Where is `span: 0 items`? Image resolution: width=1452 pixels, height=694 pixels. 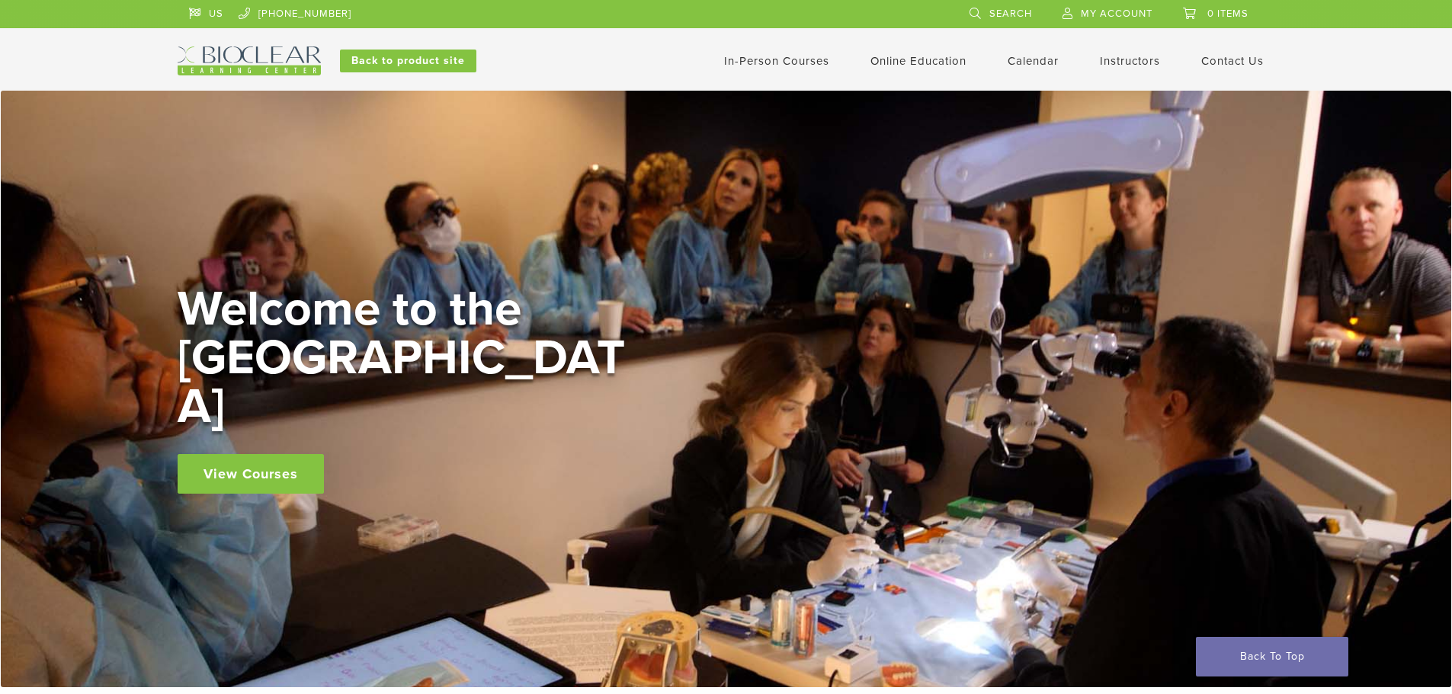
span: 0 items is located at coordinates (1228, 14).